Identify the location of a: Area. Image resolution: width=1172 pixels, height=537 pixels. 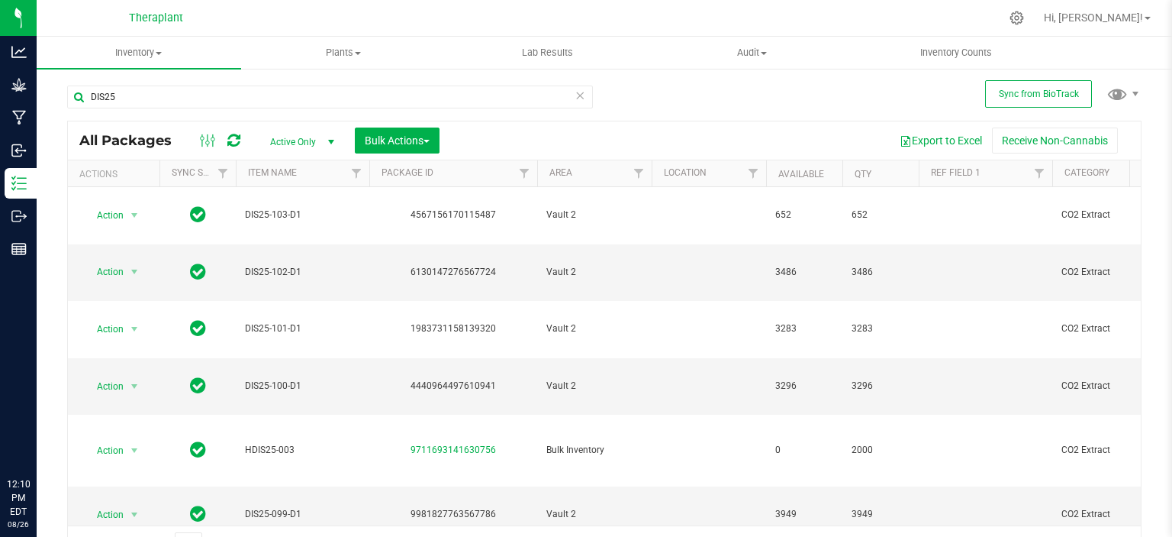
(561, 172).